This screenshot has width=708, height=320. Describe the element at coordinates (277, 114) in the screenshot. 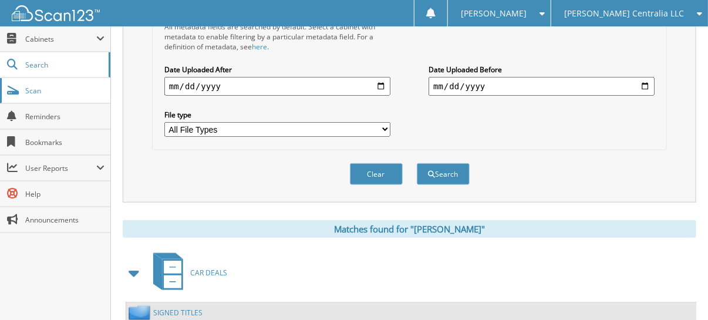

I see `label: File type` at that location.